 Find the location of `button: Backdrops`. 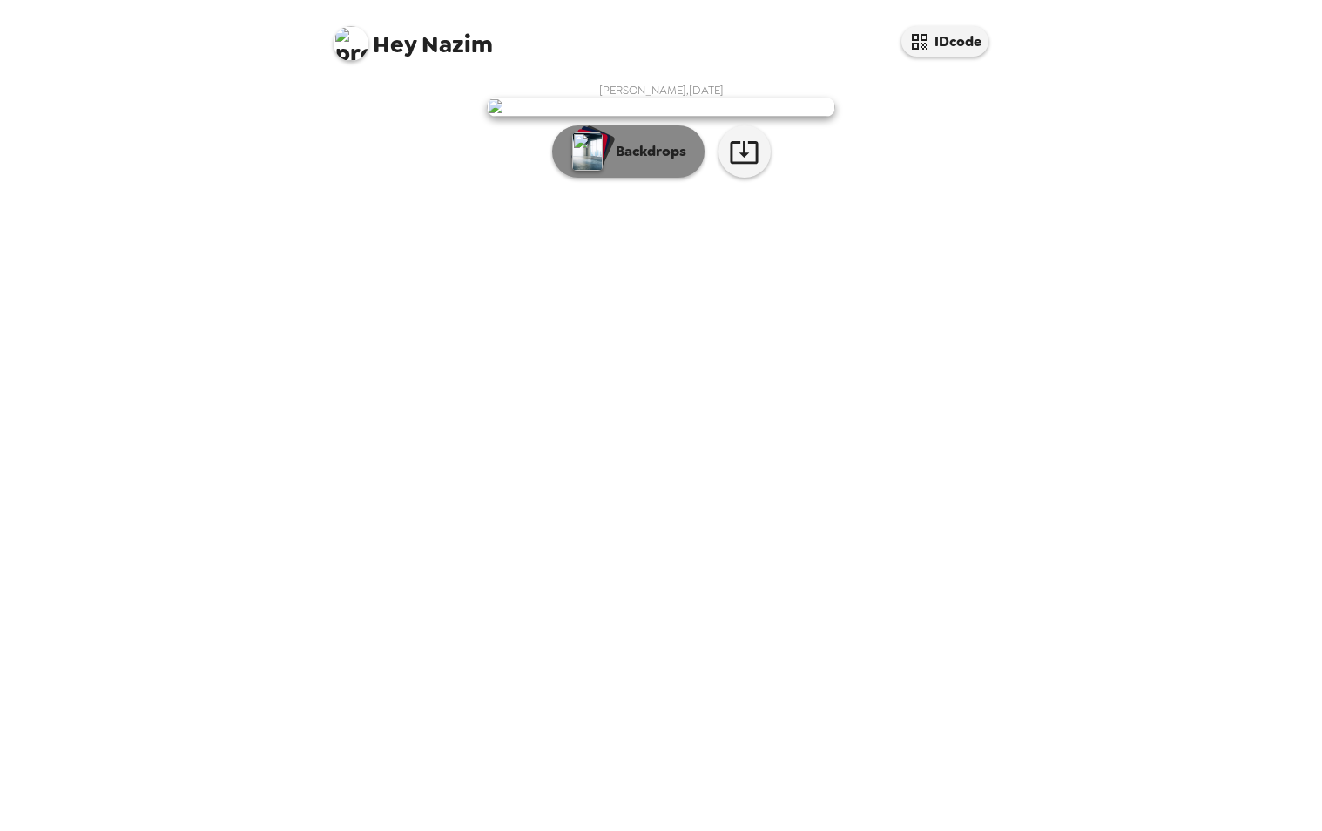

button: Backdrops is located at coordinates (628, 152).